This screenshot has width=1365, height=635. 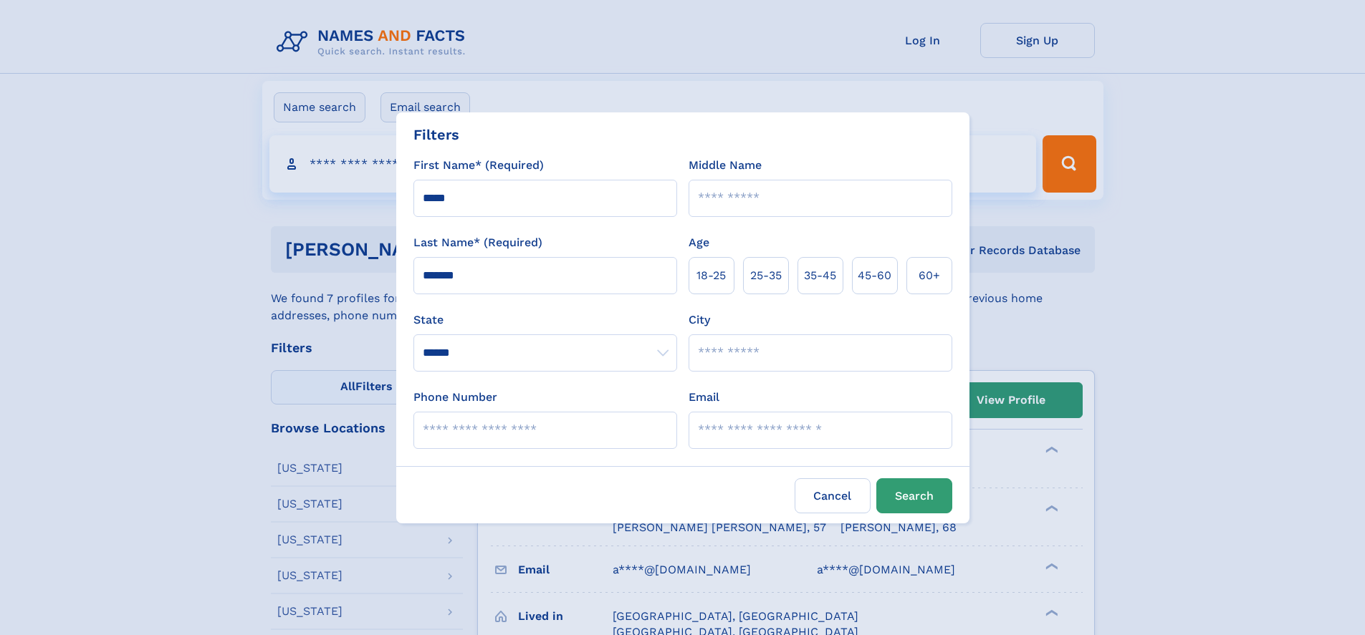 I want to click on label: Phone Number, so click(x=455, y=398).